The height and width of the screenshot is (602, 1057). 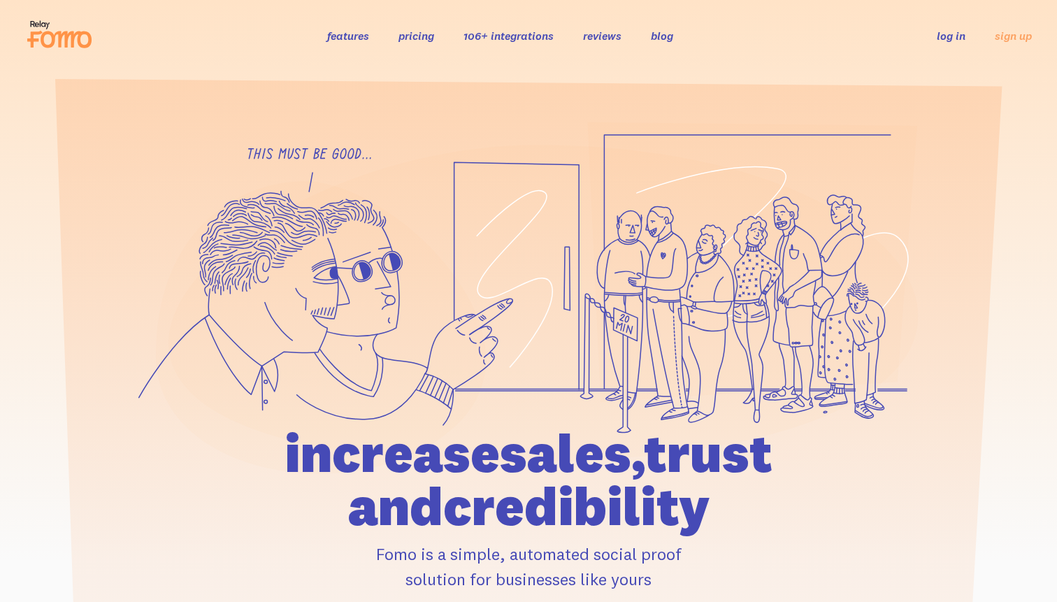 What do you see at coordinates (348, 36) in the screenshot?
I see `a: features` at bounding box center [348, 36].